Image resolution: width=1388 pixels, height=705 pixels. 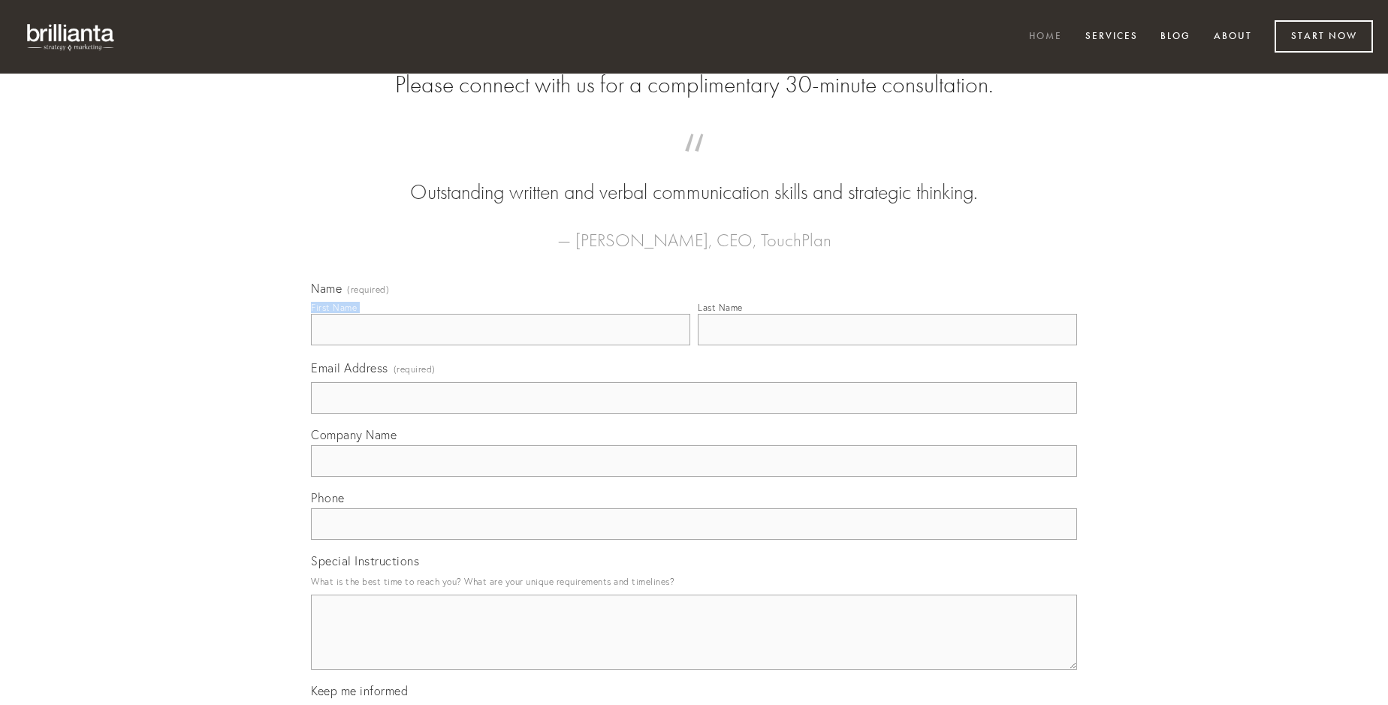 I want to click on span: Phone, so click(x=327, y=498).